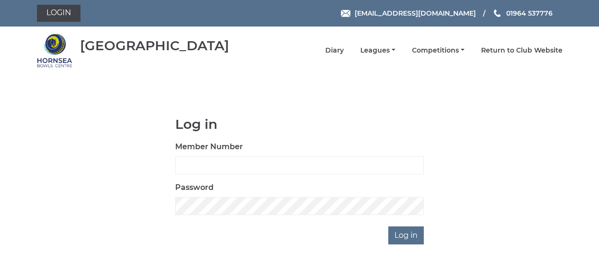  Describe the element at coordinates (378, 50) in the screenshot. I see `a: Leagues` at that location.